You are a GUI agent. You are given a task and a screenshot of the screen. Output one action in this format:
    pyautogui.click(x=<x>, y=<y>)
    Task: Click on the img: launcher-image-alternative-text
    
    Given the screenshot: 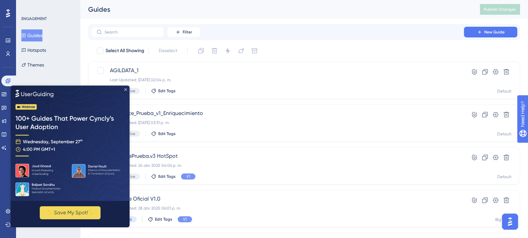 What is the action you would take?
    pyautogui.click(x=10, y=10)
    